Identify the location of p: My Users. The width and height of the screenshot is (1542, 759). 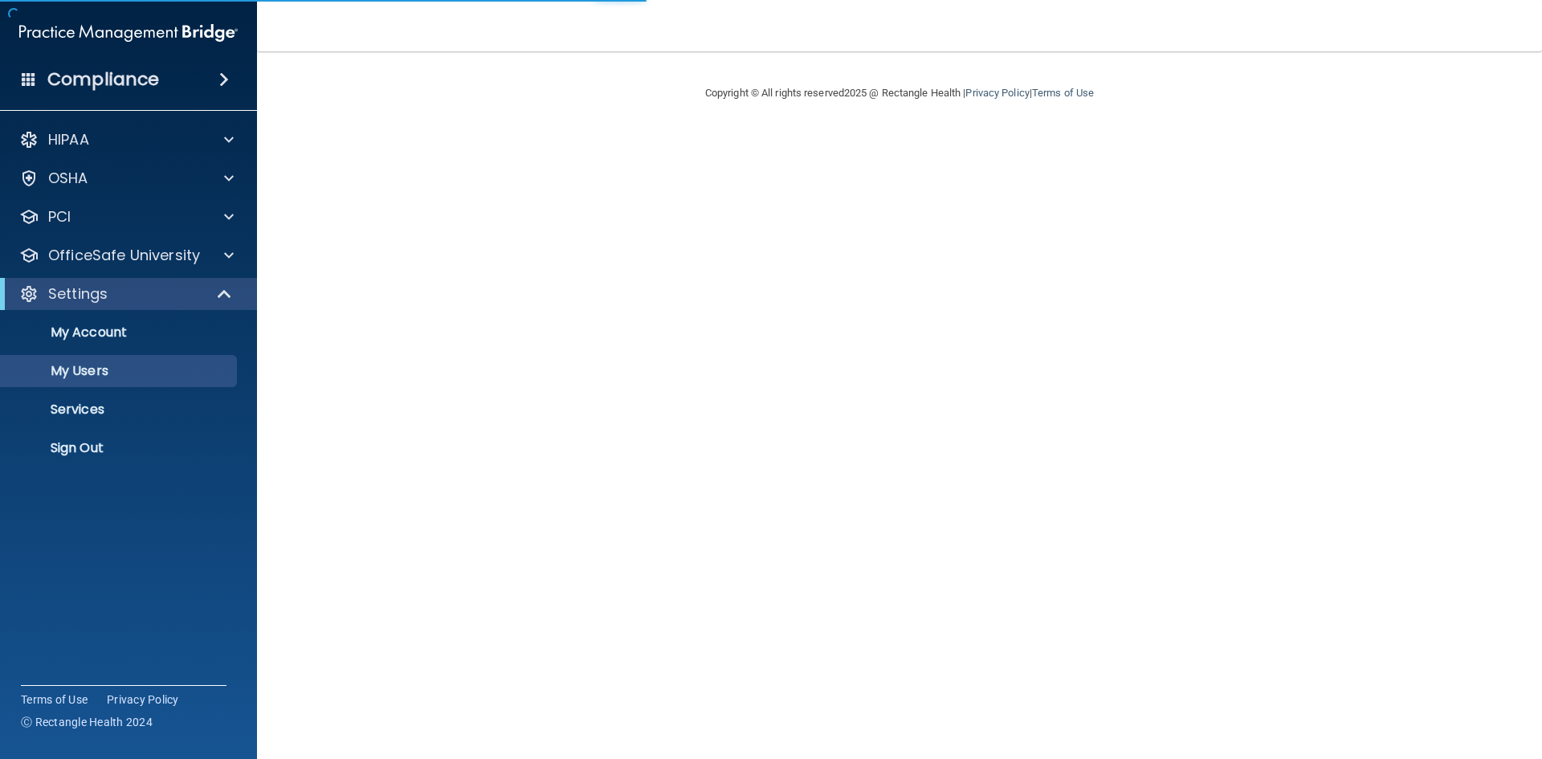
(120, 371).